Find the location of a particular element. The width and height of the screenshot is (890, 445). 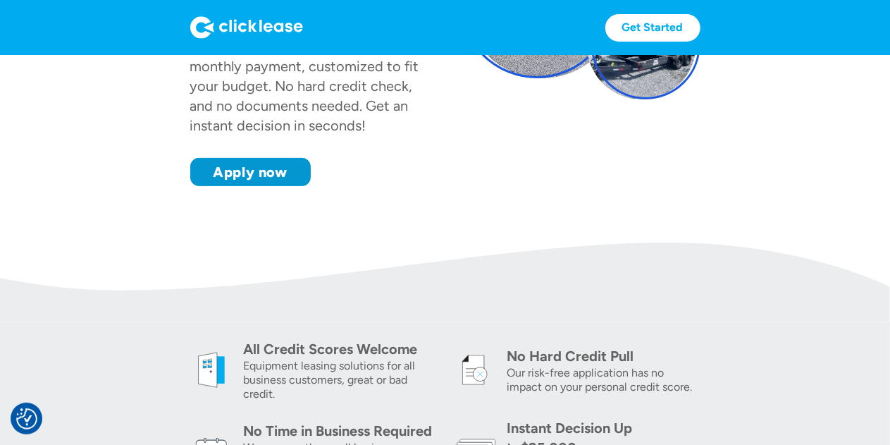

img: credit icon is located at coordinates (475, 370).